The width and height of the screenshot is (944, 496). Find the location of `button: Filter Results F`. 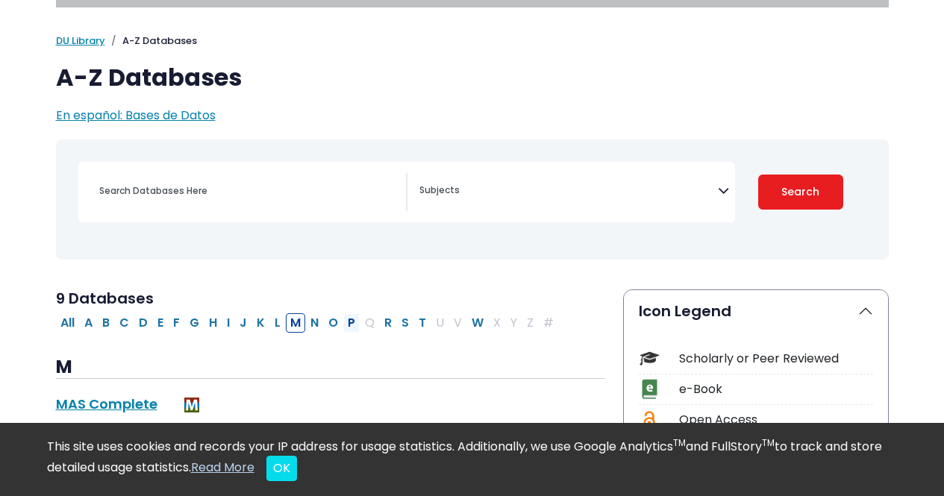

button: Filter Results F is located at coordinates (176, 323).